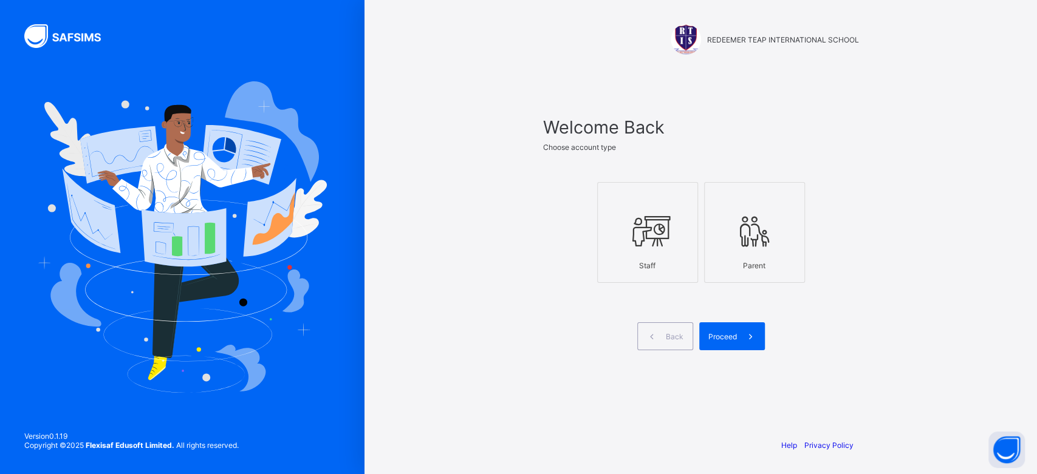  Describe the element at coordinates (674, 336) in the screenshot. I see `span: Back` at that location.